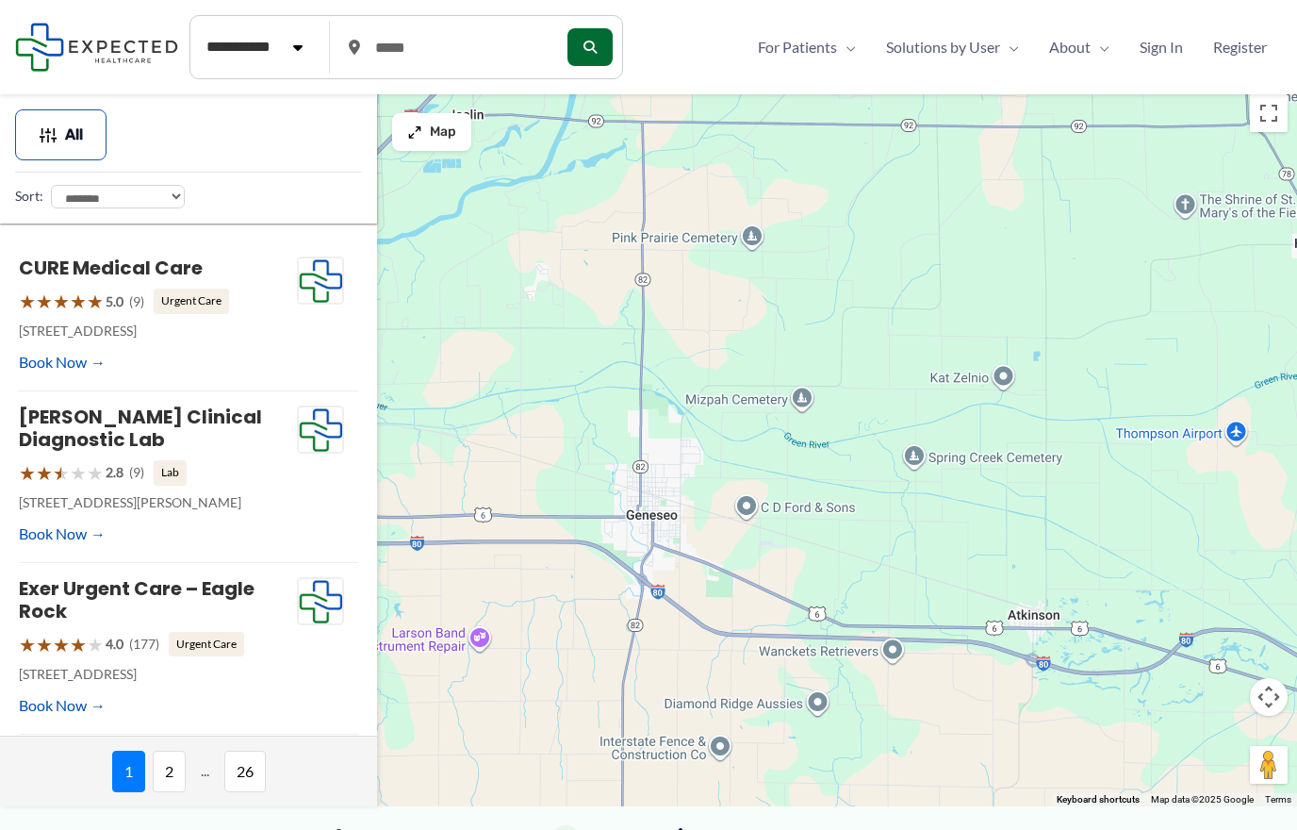 The width and height of the screenshot is (1297, 830). What do you see at coordinates (245, 771) in the screenshot?
I see `span: 26` at bounding box center [245, 771].